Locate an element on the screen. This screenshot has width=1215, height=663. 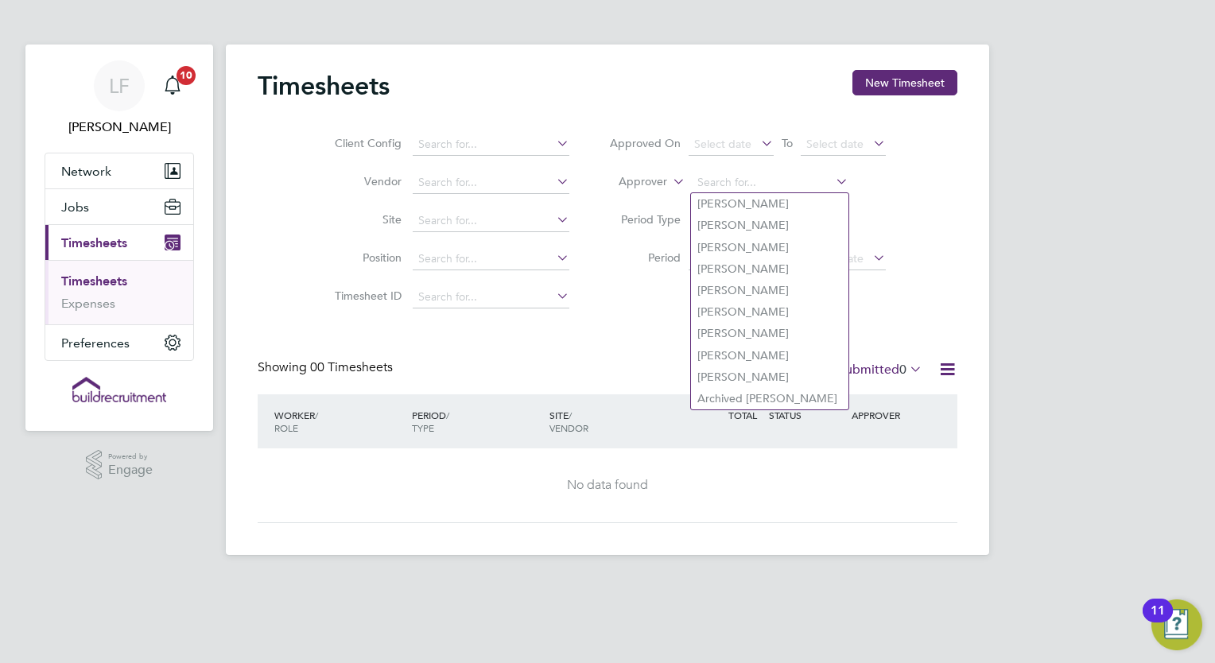
span: ROLE is located at coordinates (286, 428).